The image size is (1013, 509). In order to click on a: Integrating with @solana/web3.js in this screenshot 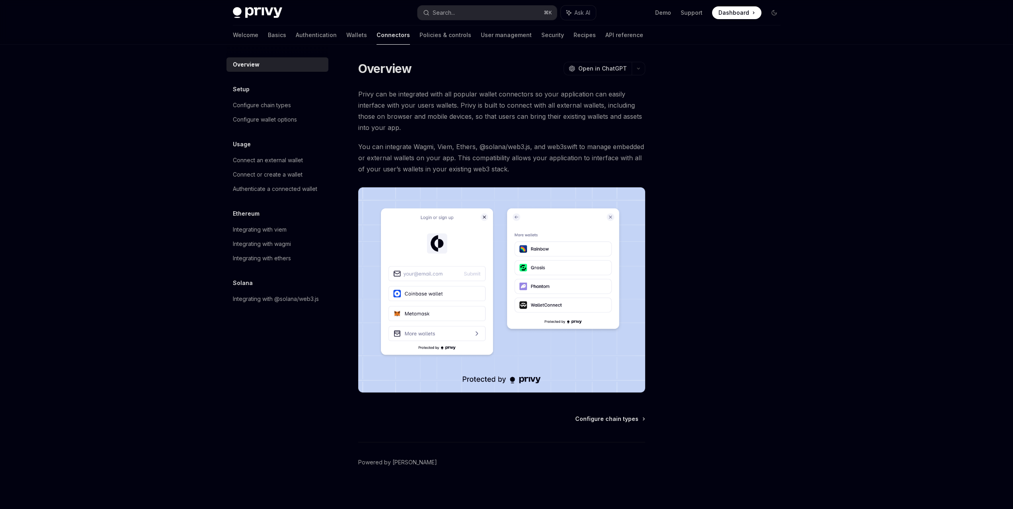, I will do `click(278, 299)`.